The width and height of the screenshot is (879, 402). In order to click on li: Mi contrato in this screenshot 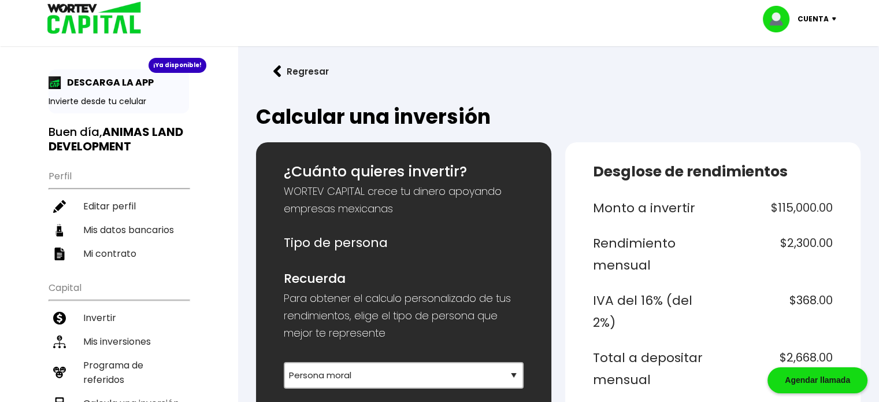, I will do `click(119, 253)`.